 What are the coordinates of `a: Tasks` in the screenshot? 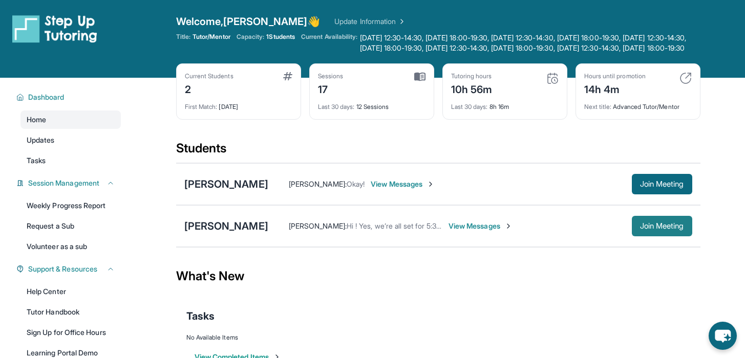 It's located at (71, 161).